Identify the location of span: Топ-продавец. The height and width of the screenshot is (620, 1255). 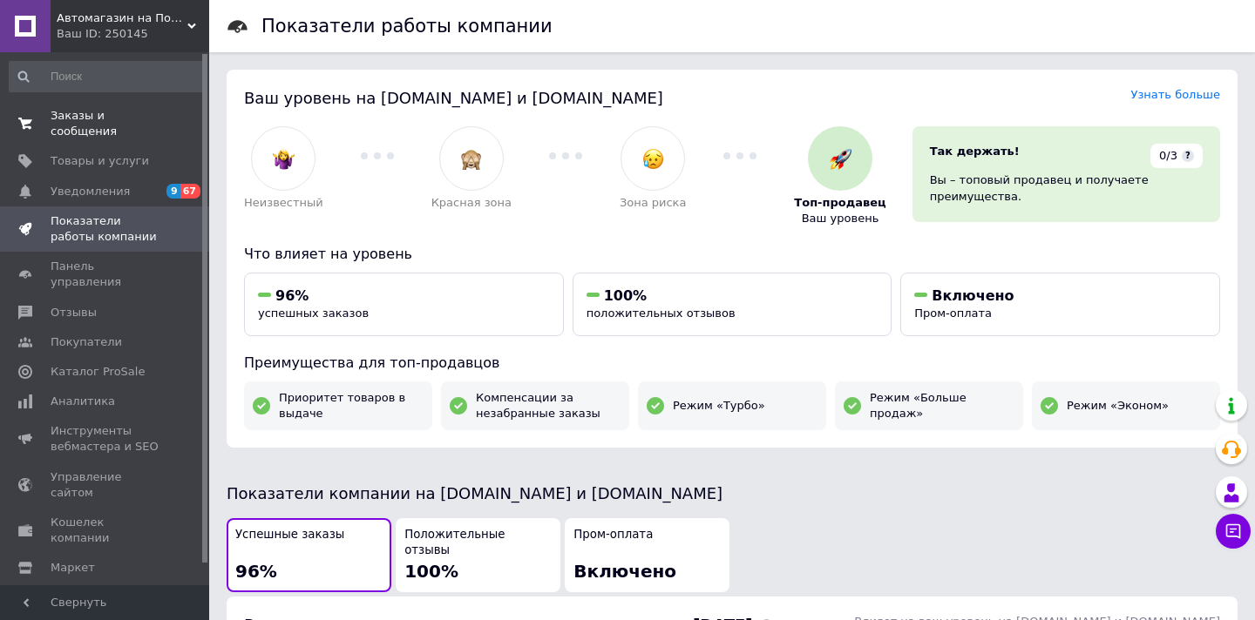
(839, 203).